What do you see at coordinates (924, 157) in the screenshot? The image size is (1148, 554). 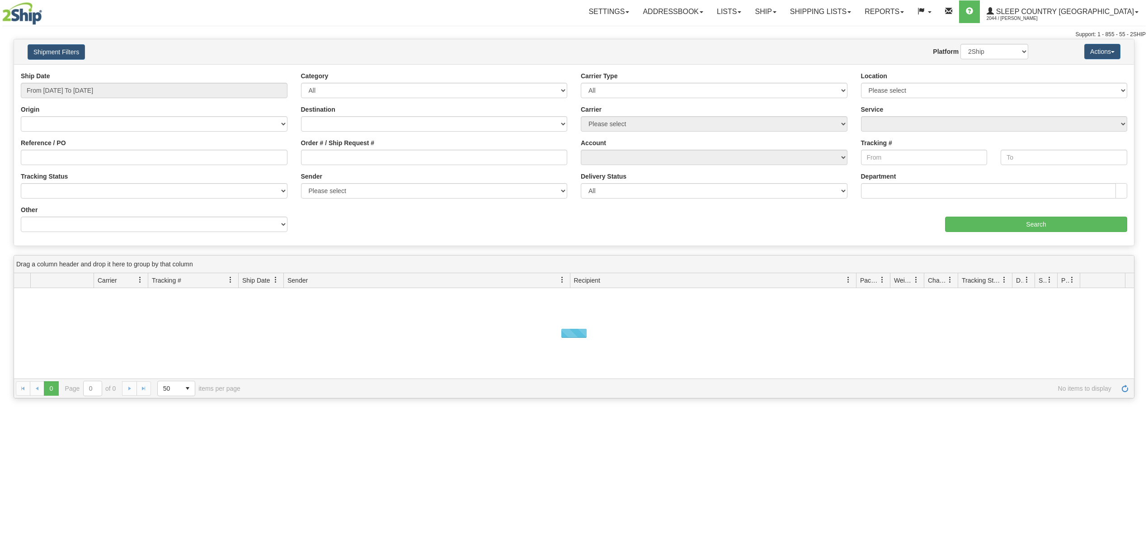 I see `input: From` at bounding box center [924, 157].